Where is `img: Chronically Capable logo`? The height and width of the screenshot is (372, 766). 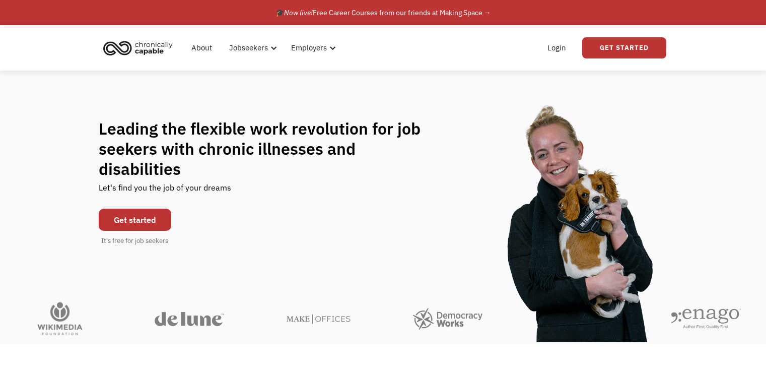 img: Chronically Capable logo is located at coordinates (138, 48).